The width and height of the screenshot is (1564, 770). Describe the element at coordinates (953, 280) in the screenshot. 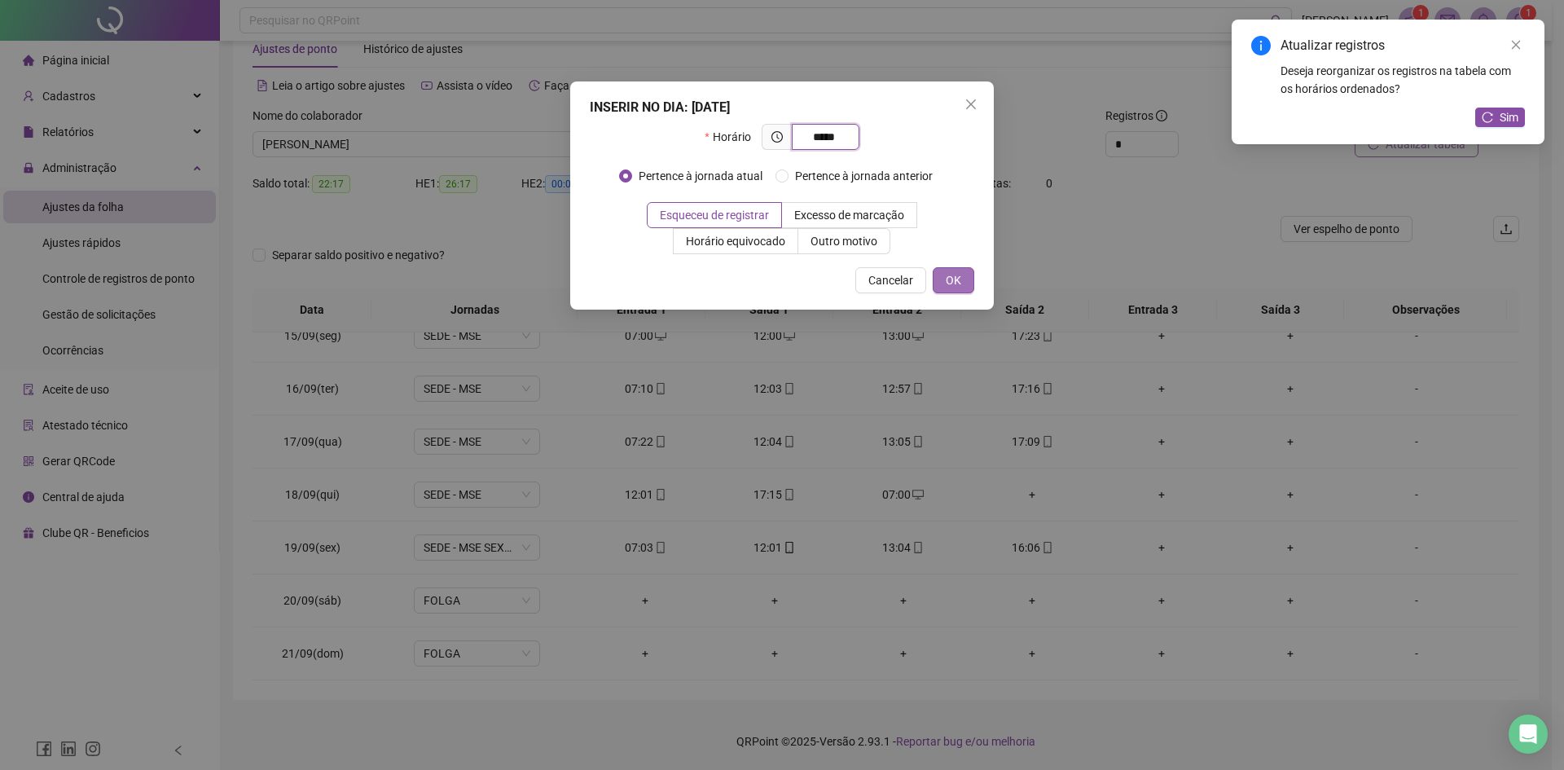

I see `button: OK` at that location.